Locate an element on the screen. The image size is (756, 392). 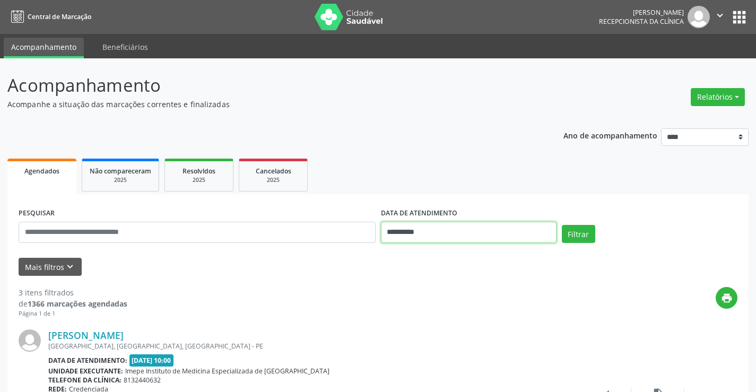
label: DATA DE ATENDIMENTO is located at coordinates (419, 213).